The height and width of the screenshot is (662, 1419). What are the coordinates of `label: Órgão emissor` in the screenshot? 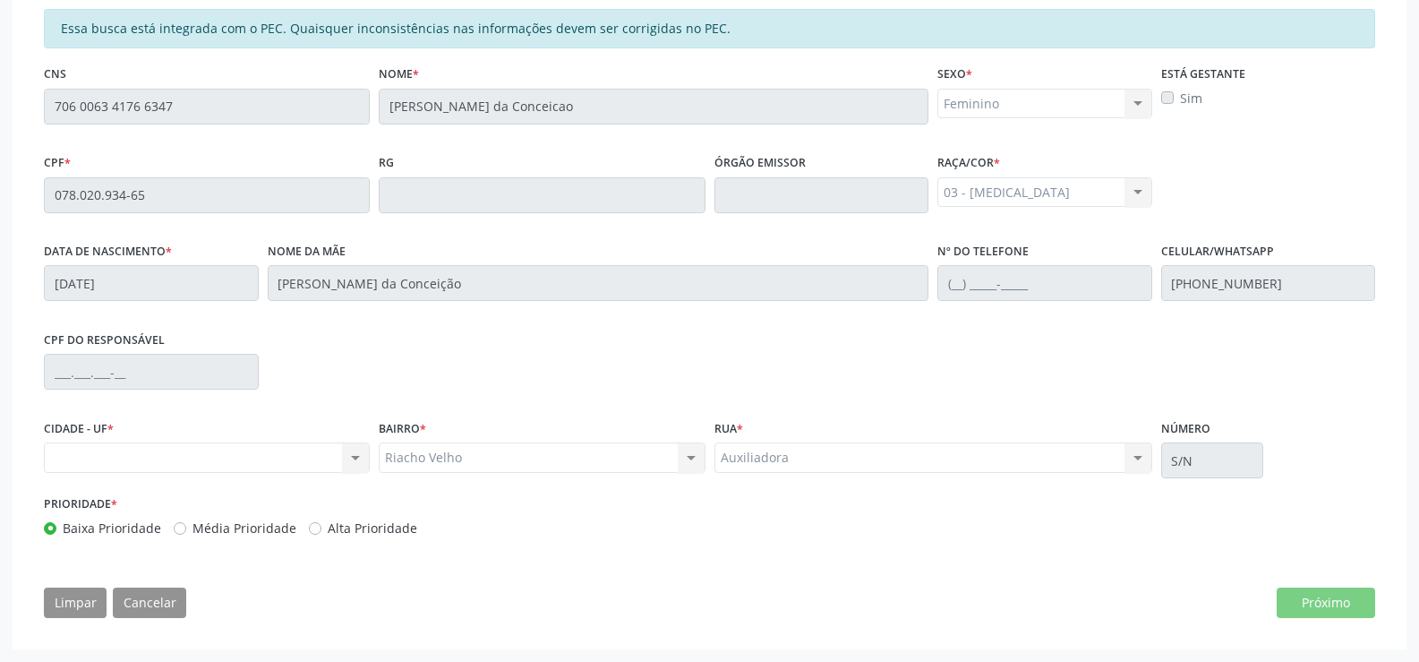 It's located at (760, 163).